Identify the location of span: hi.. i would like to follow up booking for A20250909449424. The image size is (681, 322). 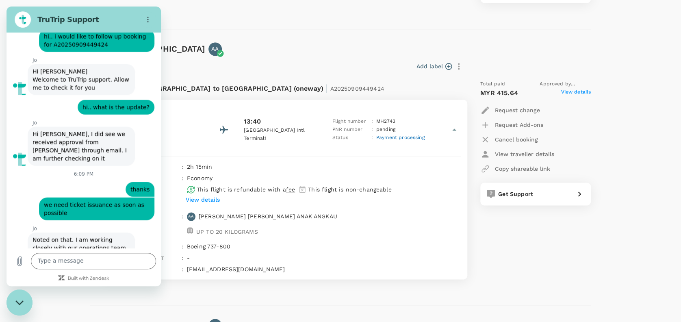
(90, 34).